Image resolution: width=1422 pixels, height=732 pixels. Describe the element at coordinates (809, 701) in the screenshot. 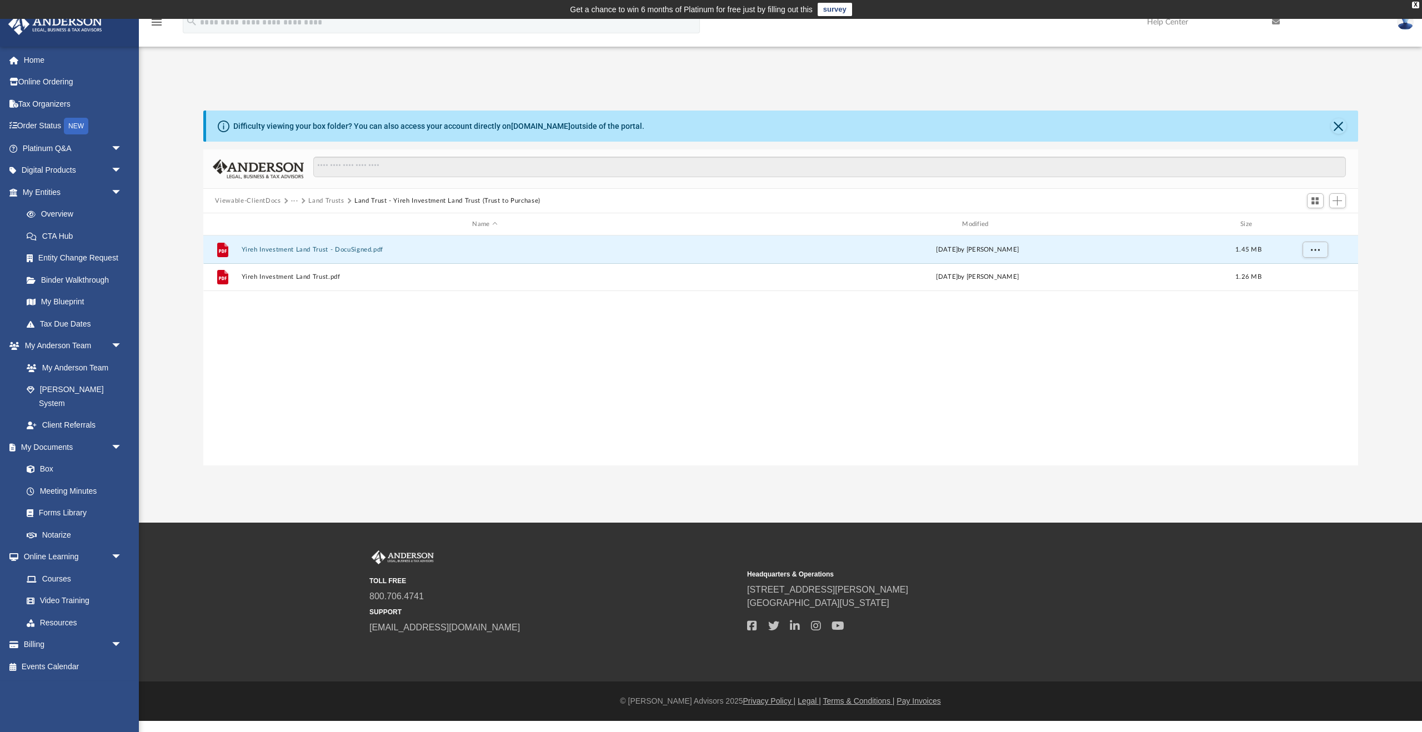

I see `a: Legal |` at that location.